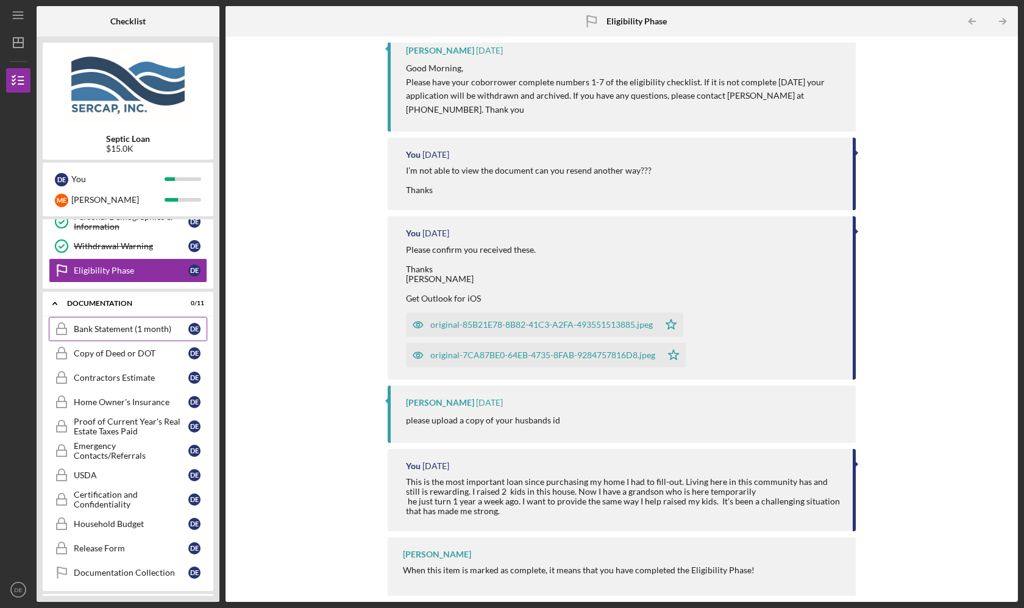  I want to click on div: Emergency Contacts/Referrals, so click(131, 451).